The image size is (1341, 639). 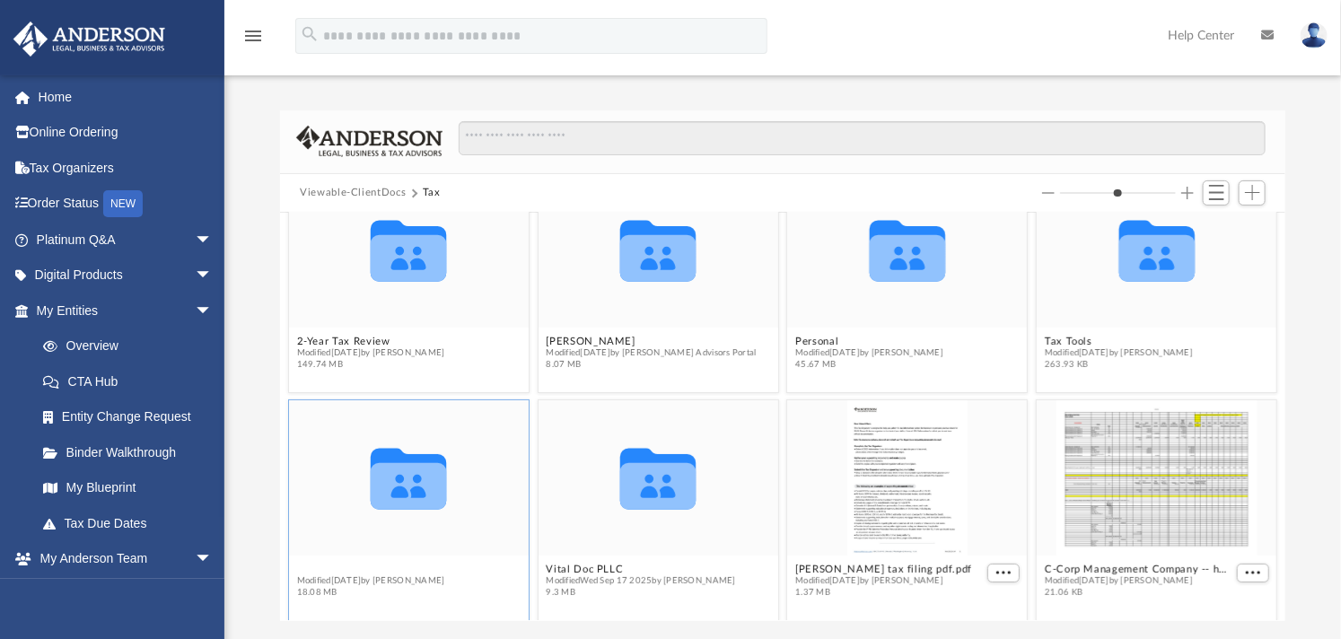 What do you see at coordinates (353, 193) in the screenshot?
I see `button: Viewable-ClientDocs` at bounding box center [353, 193].